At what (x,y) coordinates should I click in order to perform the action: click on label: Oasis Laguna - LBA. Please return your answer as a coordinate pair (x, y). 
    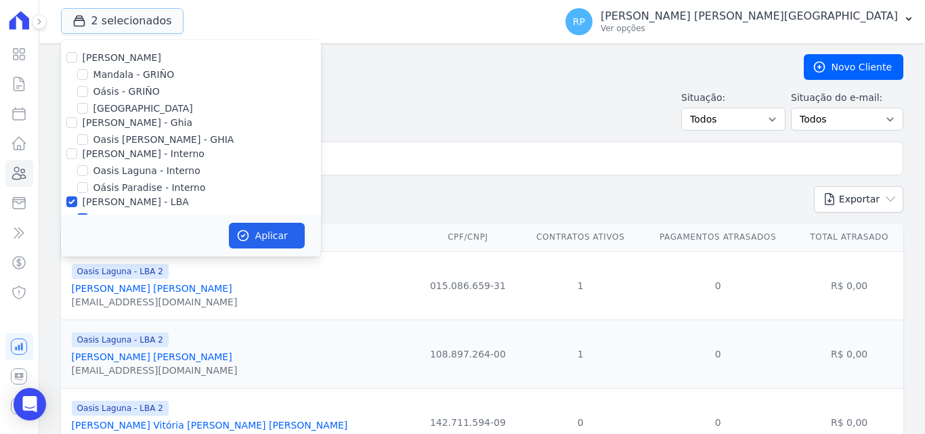
    Looking at the image, I should click on (139, 219).